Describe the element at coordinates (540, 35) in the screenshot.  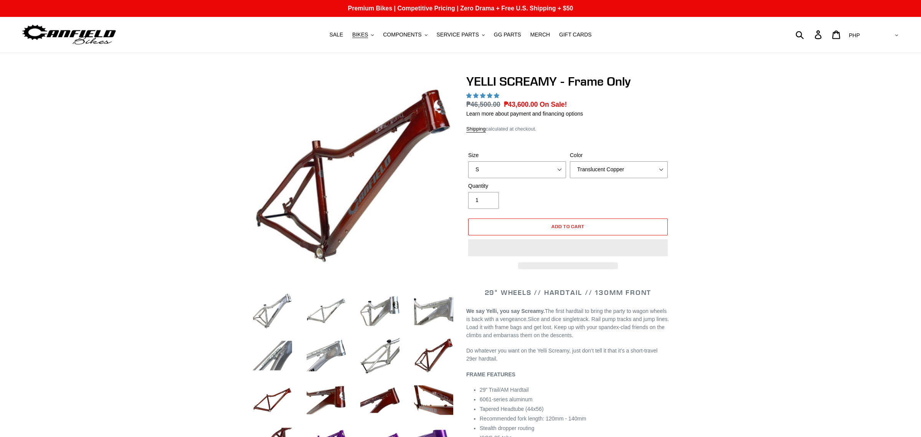
I see `span: MERCH` at that location.